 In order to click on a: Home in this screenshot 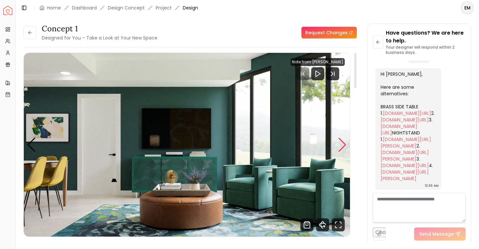, I will do `click(54, 8)`.